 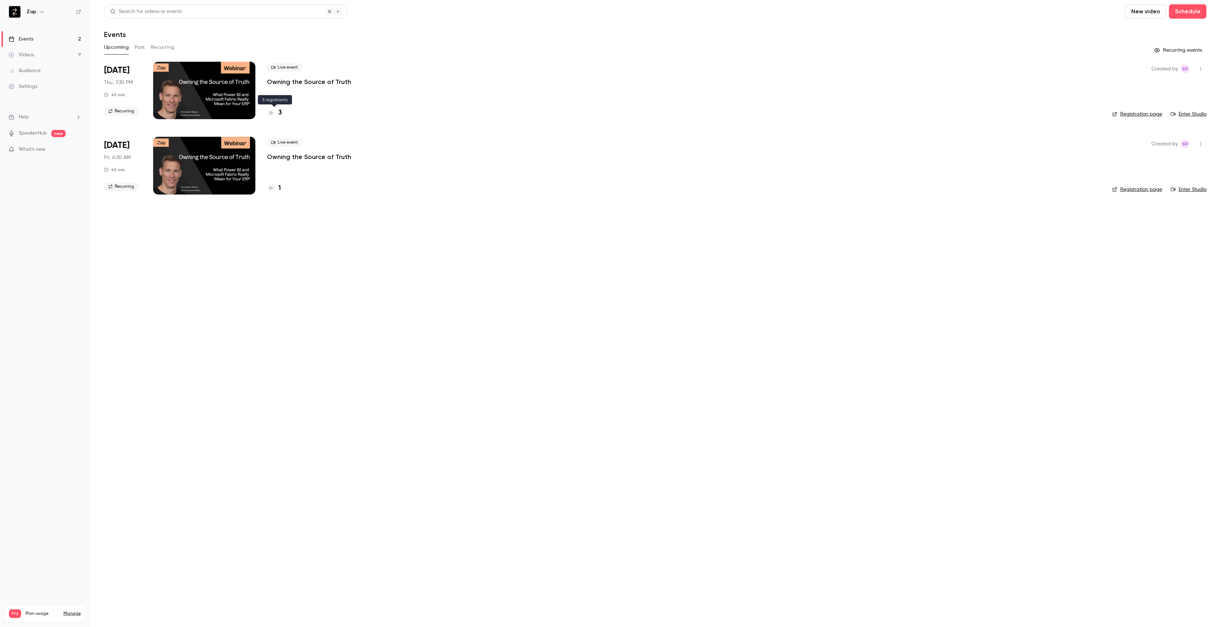 I want to click on button: Upcoming, so click(x=116, y=47).